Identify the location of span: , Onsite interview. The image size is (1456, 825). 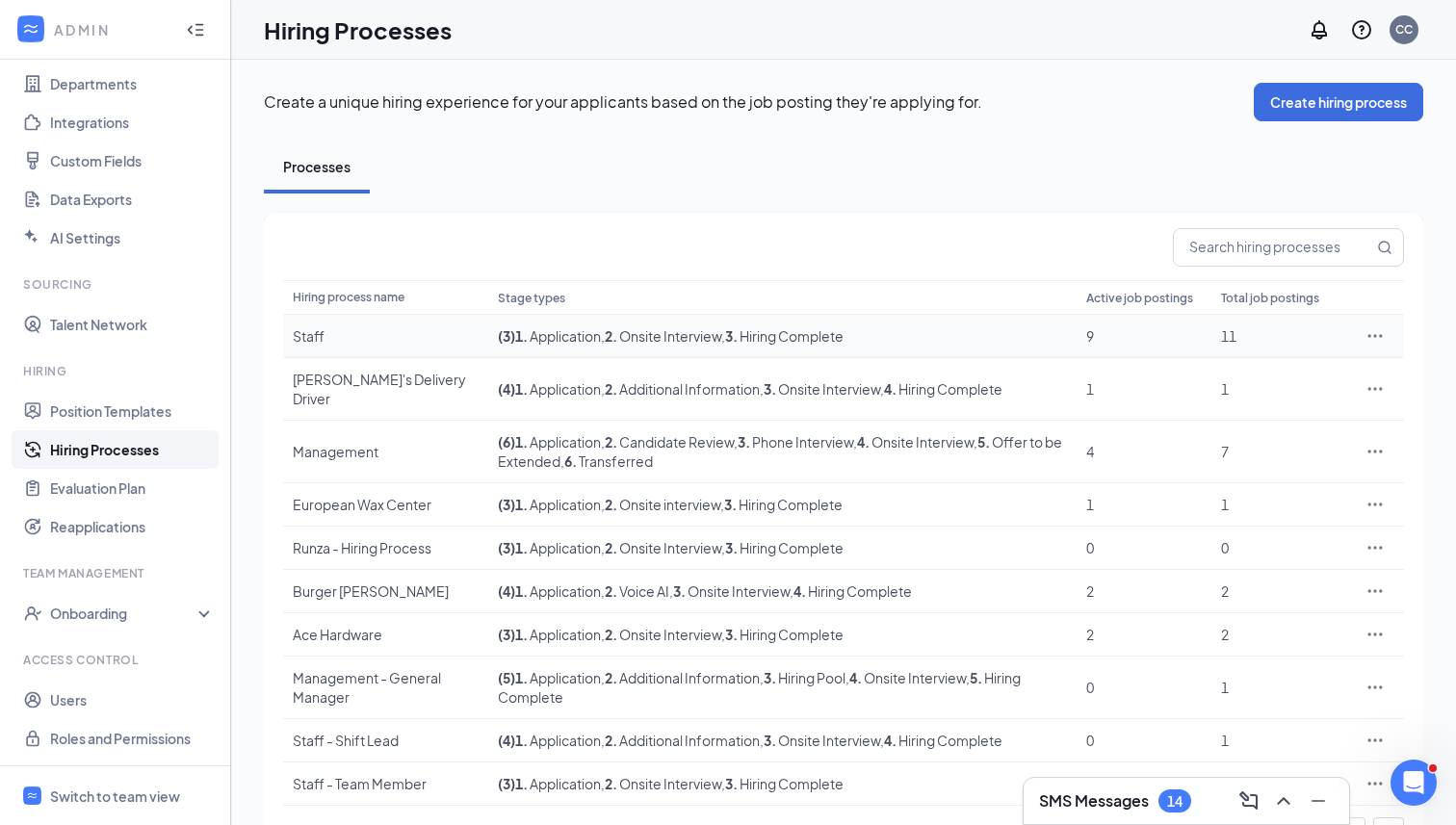
(661, 504).